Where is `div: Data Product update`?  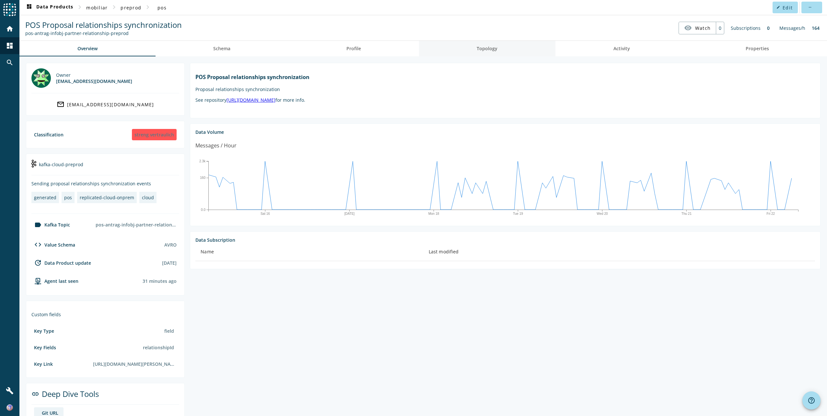
div: Data Product update is located at coordinates (61, 263).